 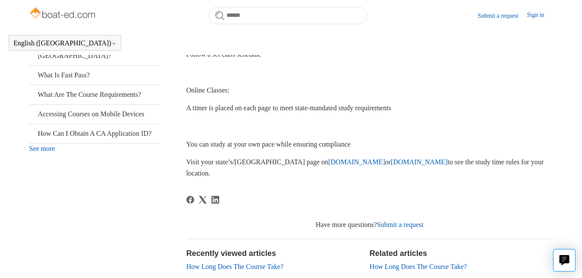 What do you see at coordinates (190, 199) in the screenshot?
I see `a: Facebook` at bounding box center [190, 199].